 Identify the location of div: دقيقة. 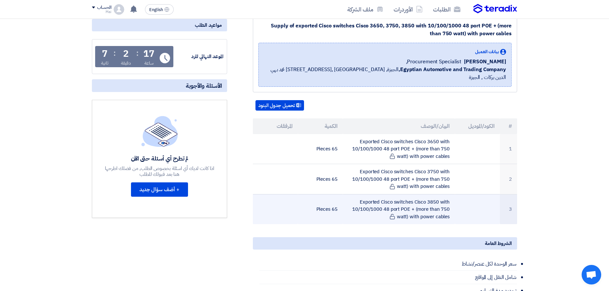
(126, 63).